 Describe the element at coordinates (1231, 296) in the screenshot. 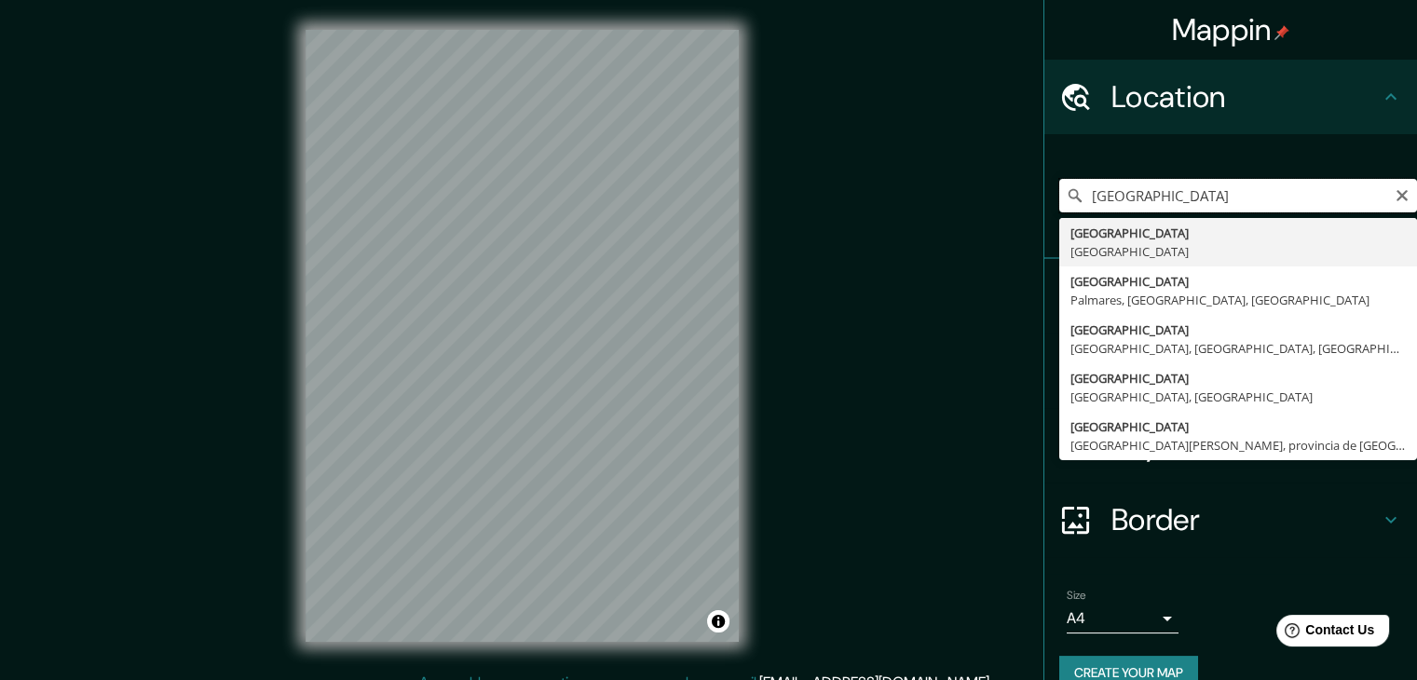

I see `div: Pins` at that location.